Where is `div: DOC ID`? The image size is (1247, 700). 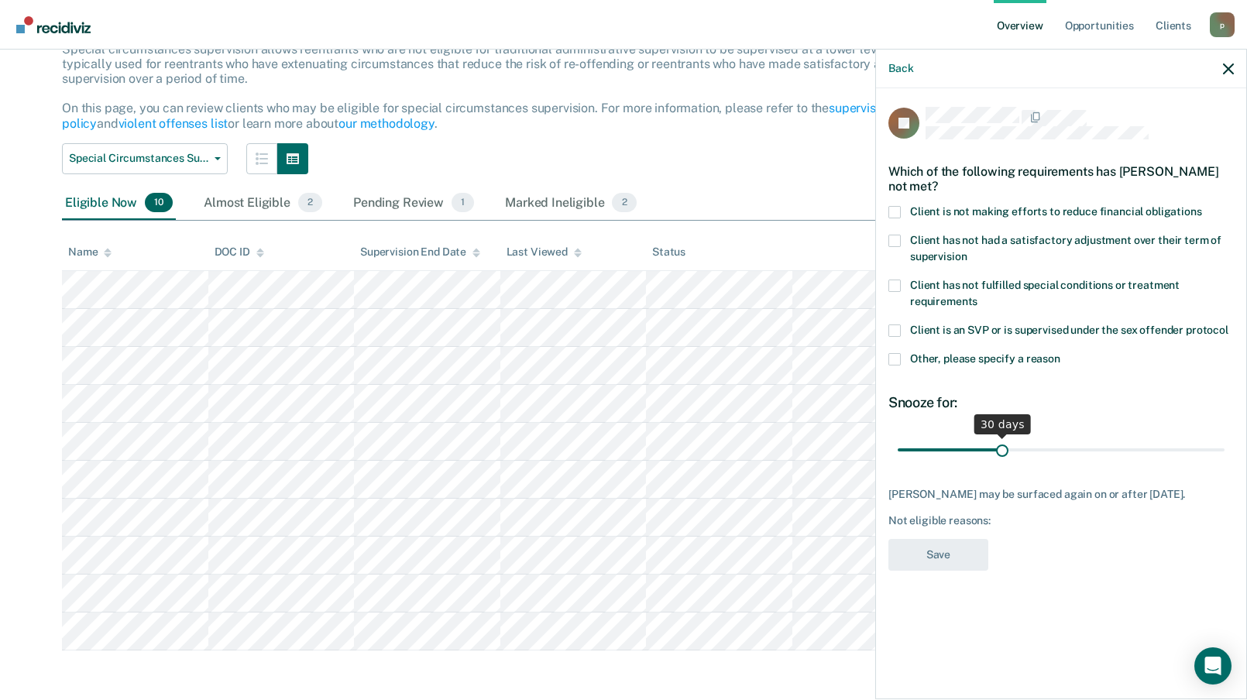 div: DOC ID is located at coordinates (239, 252).